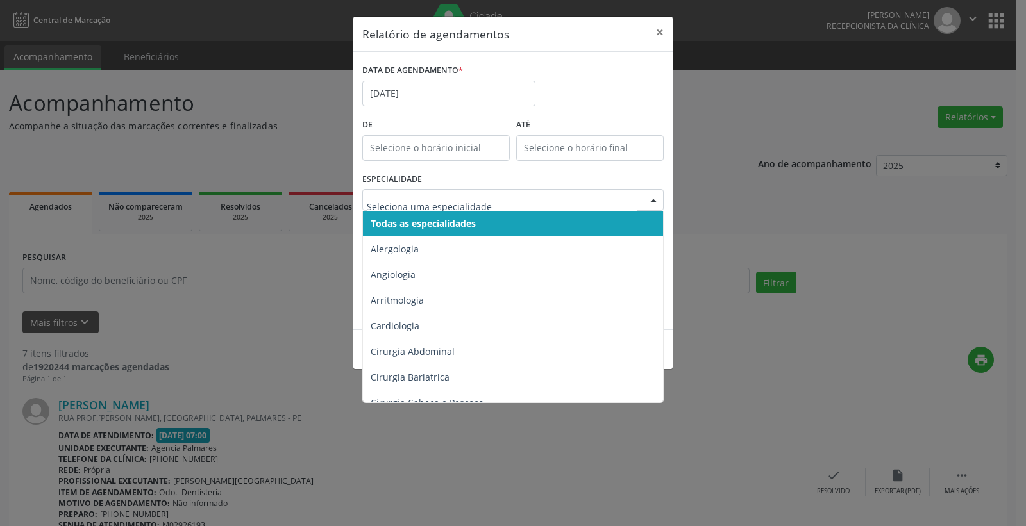  What do you see at coordinates (397, 300) in the screenshot?
I see `span: Arritmologia` at bounding box center [397, 300].